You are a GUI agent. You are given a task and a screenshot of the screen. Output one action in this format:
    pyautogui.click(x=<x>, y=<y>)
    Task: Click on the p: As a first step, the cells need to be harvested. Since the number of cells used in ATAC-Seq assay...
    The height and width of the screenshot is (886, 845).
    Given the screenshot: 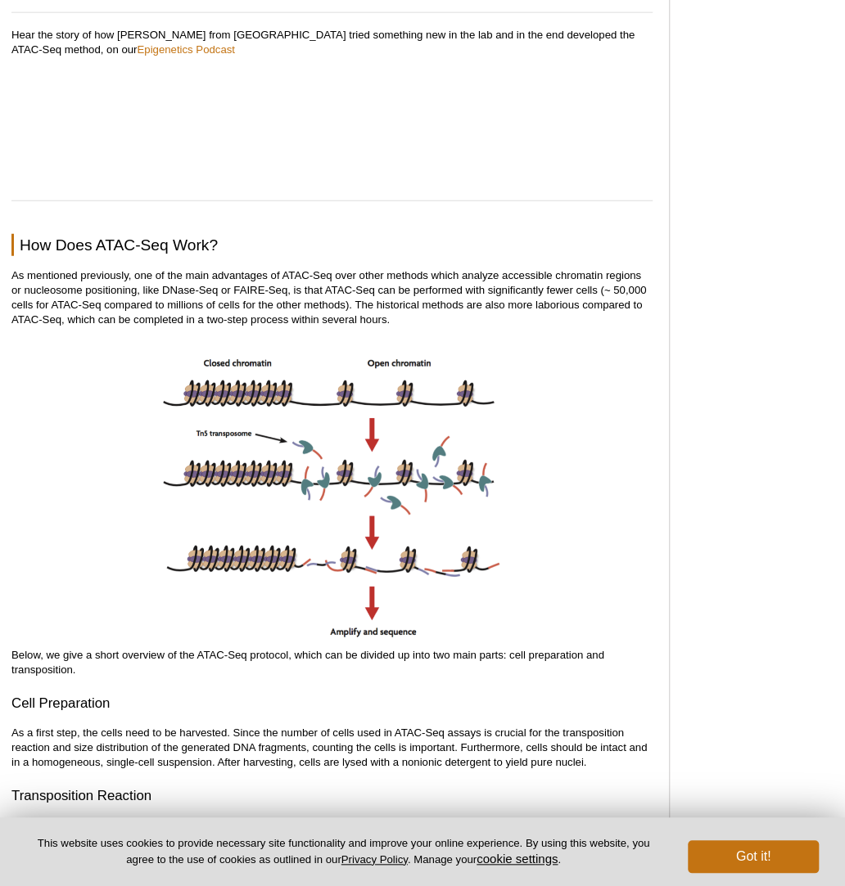 What is the action you would take?
    pyautogui.click(x=331, y=748)
    